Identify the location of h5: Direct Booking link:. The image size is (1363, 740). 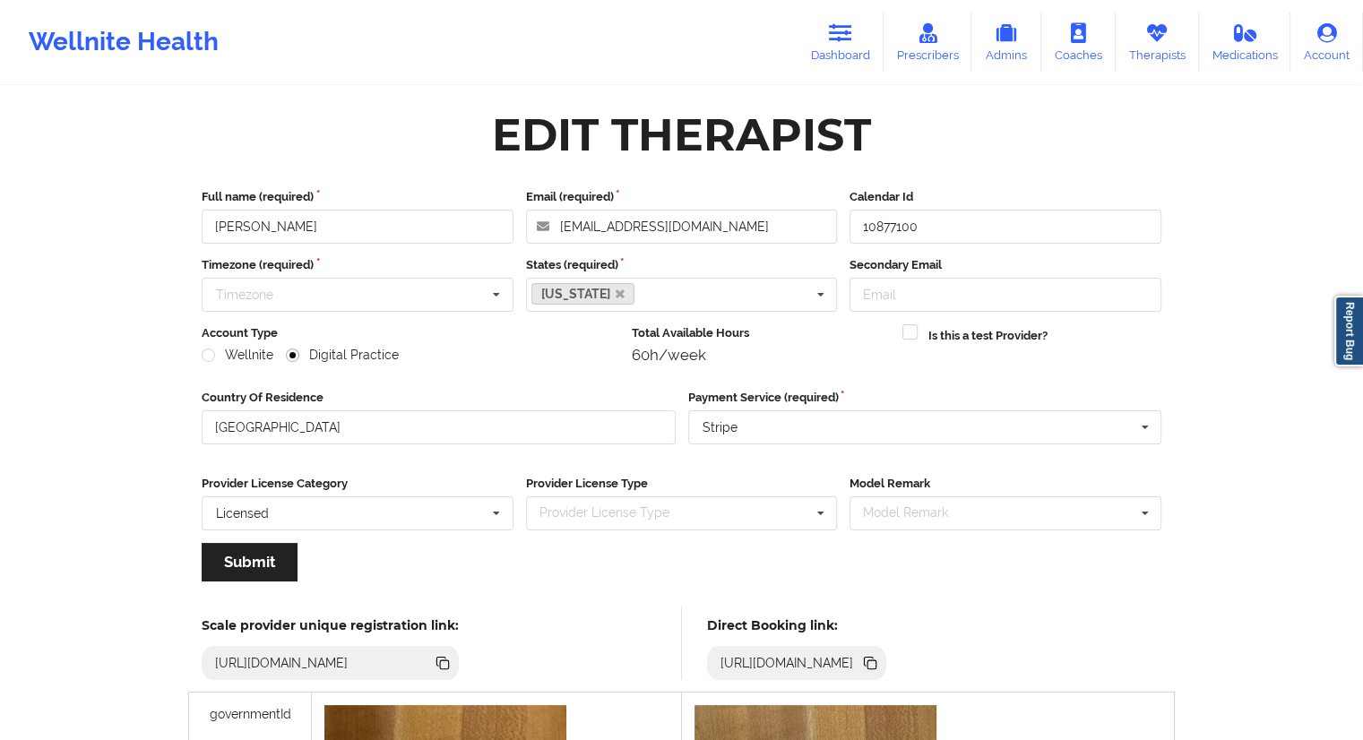
(797, 626).